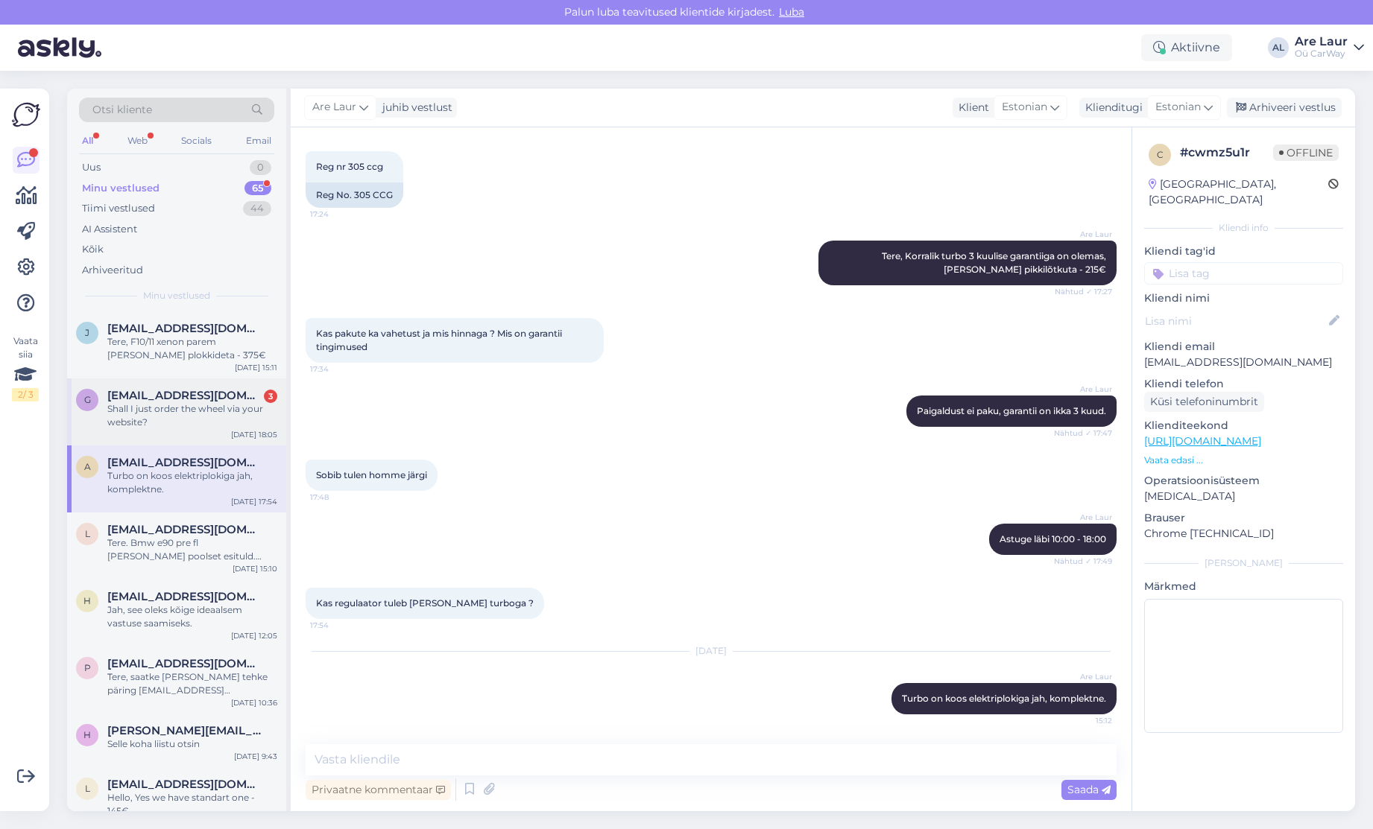 This screenshot has width=1373, height=829. Describe the element at coordinates (270, 396) in the screenshot. I see `div: 3` at that location.